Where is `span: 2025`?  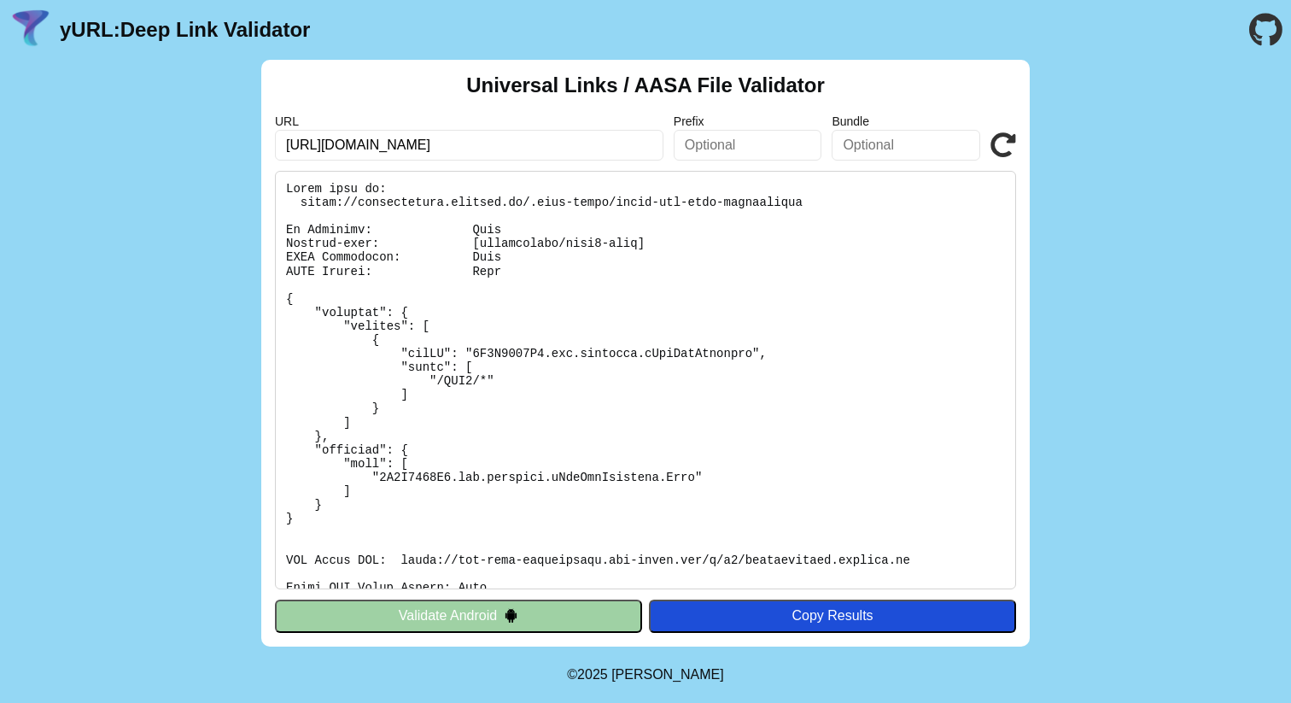
span: 2025 is located at coordinates (593, 674).